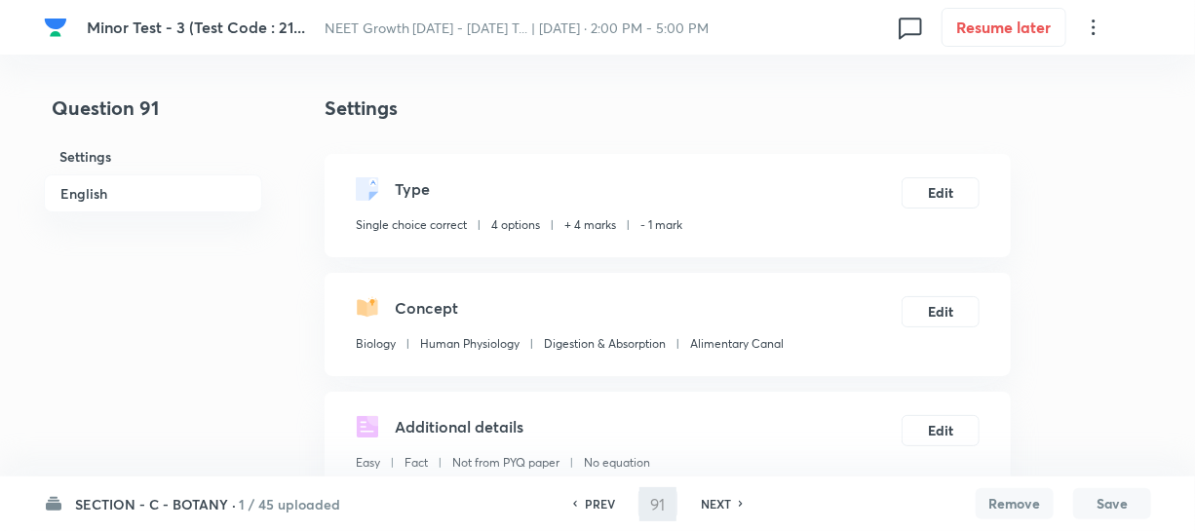 This screenshot has height=531, width=1195. I want to click on button: Remove, so click(1015, 504).